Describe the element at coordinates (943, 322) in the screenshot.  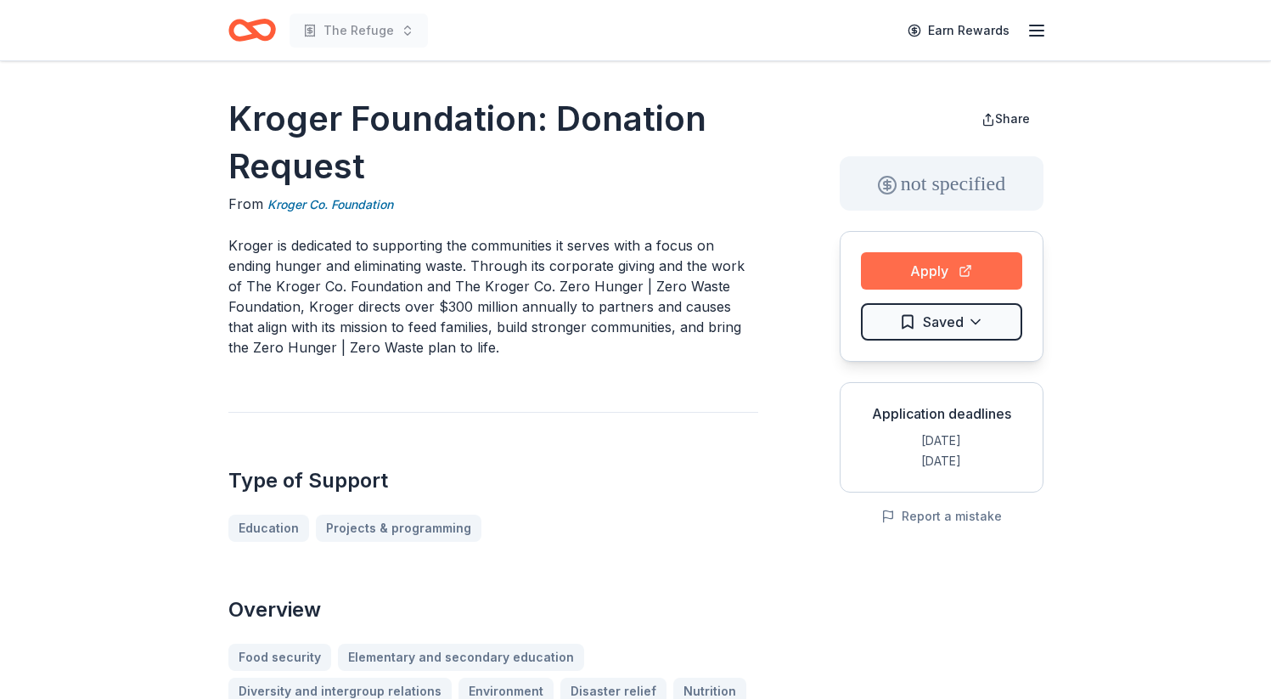
I see `span: Saved` at that location.